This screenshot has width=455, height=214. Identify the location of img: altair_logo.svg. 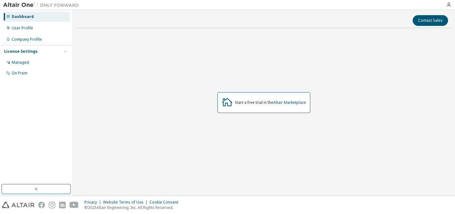
(18, 205).